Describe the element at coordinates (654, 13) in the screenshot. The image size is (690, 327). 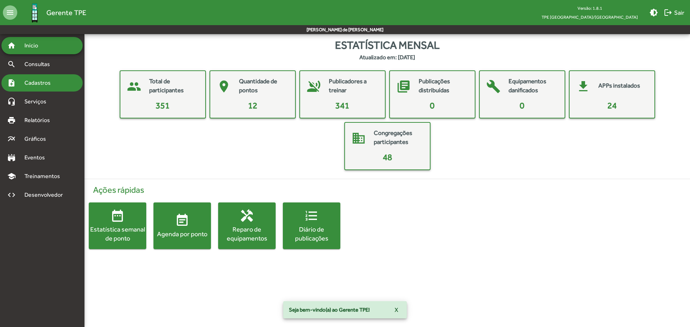
I see `mat-icon: brightness_medium` at that location.